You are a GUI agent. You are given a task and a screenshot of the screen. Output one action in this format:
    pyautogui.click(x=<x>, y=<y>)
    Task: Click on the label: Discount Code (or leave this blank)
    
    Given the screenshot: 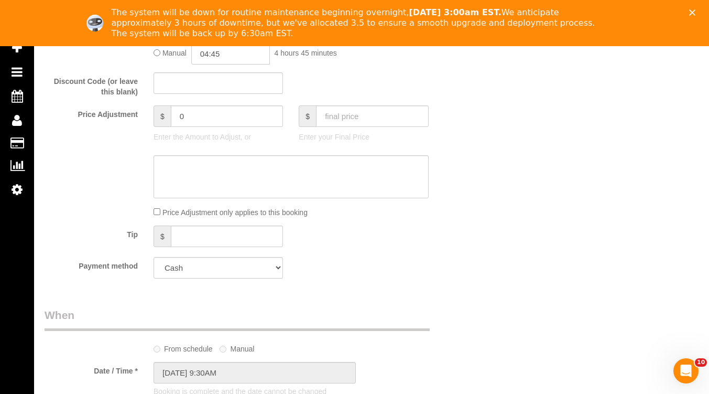 What is the action you would take?
    pyautogui.click(x=91, y=84)
    